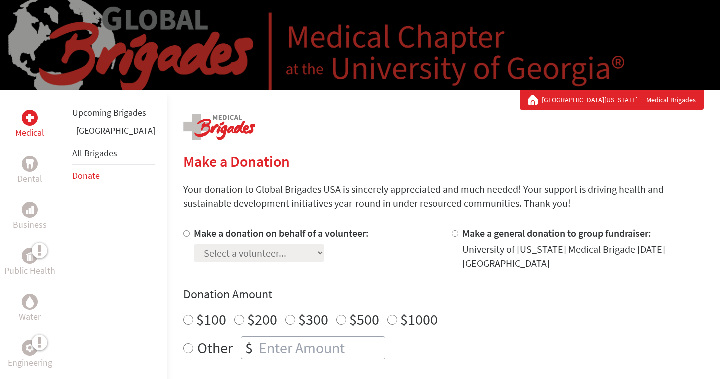 The height and width of the screenshot is (379, 720). What do you see at coordinates (612, 100) in the screenshot?
I see `div: Medical Brigades` at bounding box center [612, 100].